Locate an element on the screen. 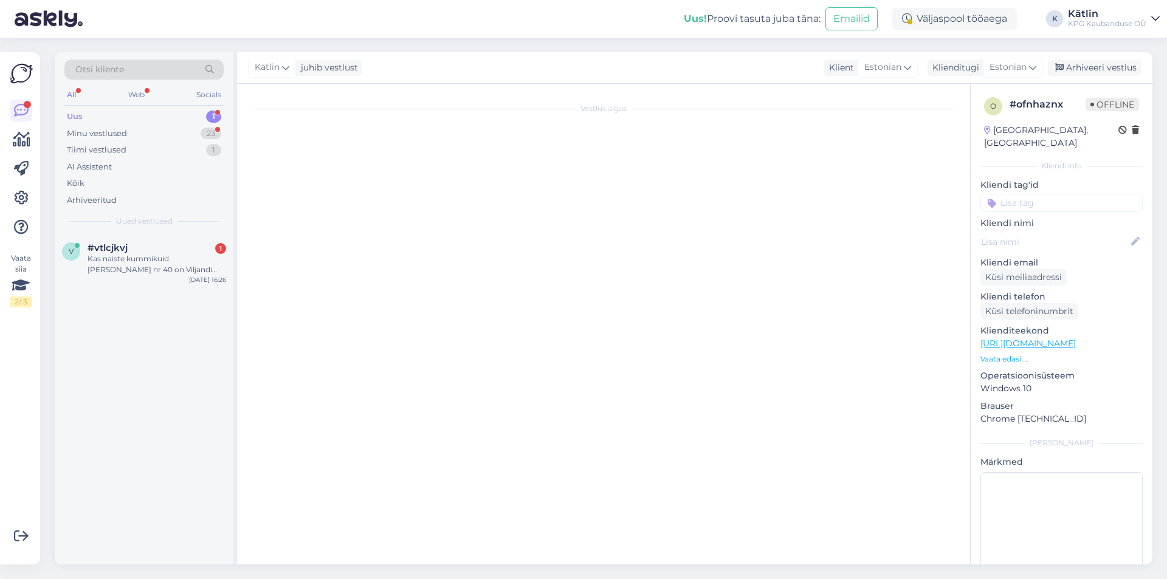 Image resolution: width=1167 pixels, height=579 pixels. div: Klient is located at coordinates (839, 67).